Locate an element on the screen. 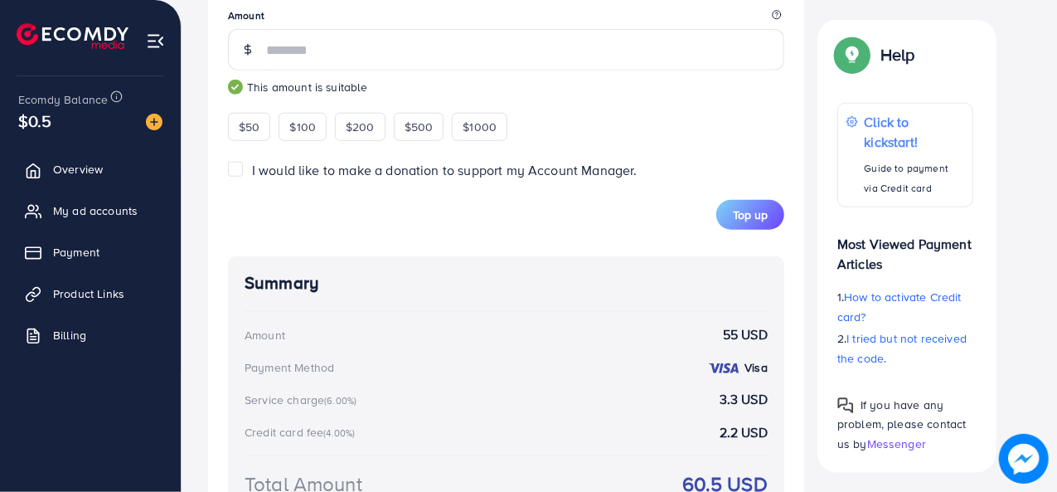 The image size is (1057, 492). img: guide is located at coordinates (235, 87).